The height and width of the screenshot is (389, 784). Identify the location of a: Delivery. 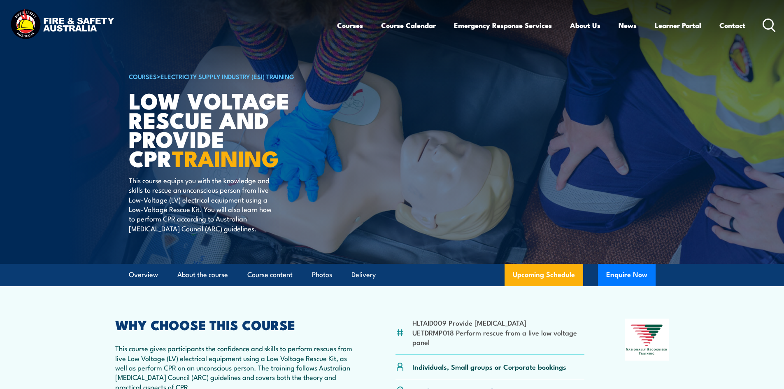
(363, 275).